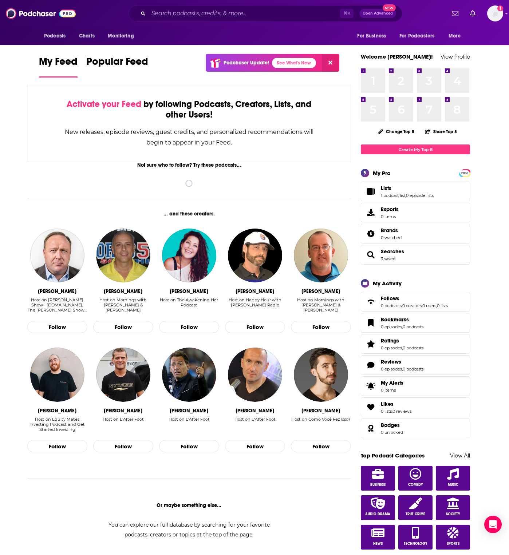 This screenshot has width=509, height=555. What do you see at coordinates (265, 13) in the screenshot?
I see `div: Search podcasts, credits, & more...` at bounding box center [265, 13].